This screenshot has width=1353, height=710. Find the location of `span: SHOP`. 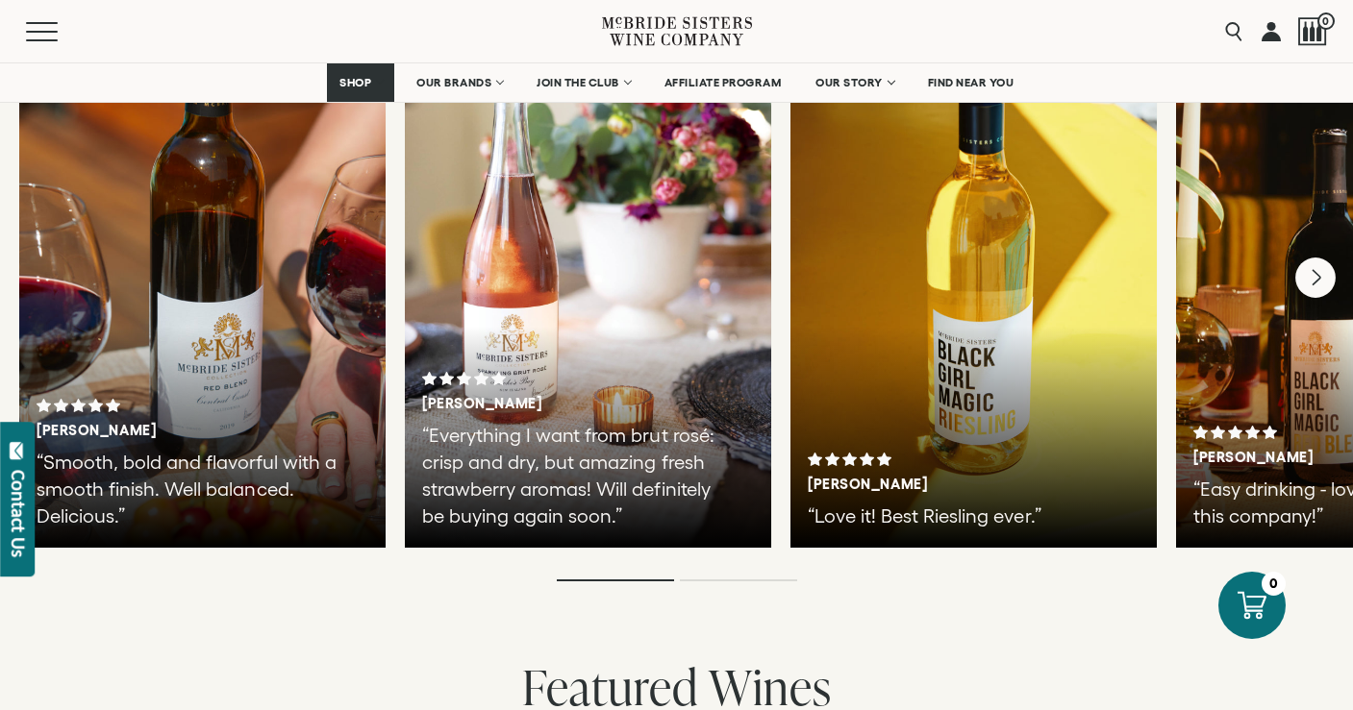

span: SHOP is located at coordinates (356, 83).